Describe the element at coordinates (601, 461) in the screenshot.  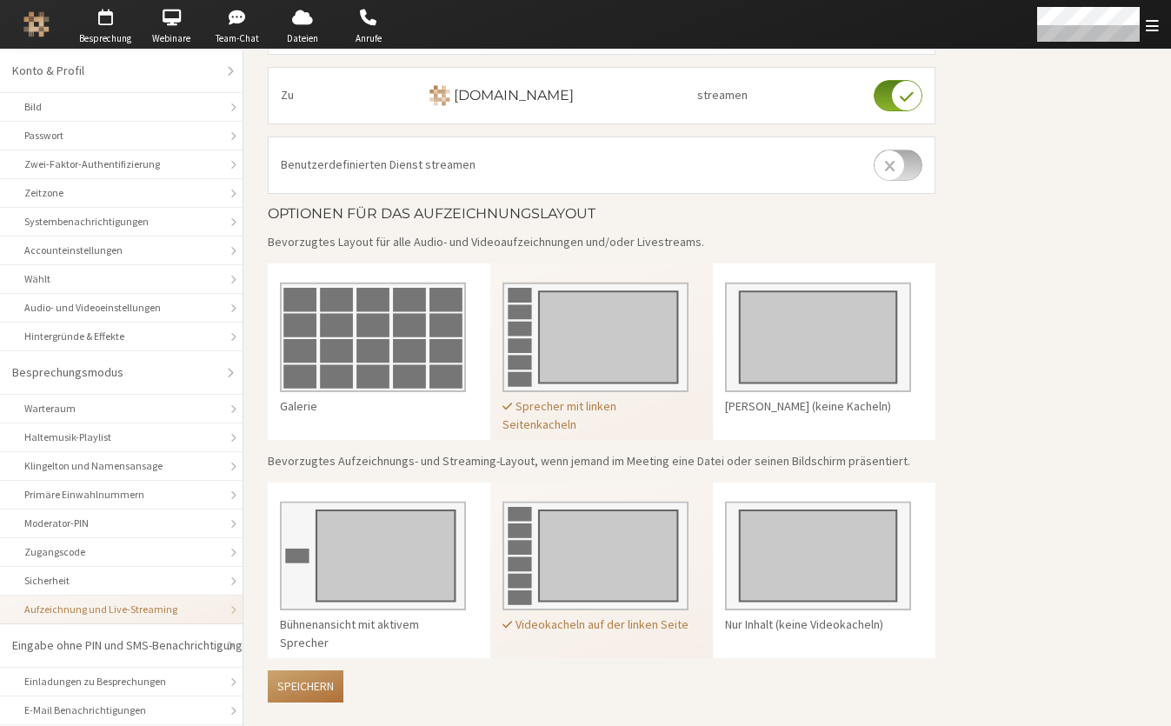
I see `p: Bevorzugtes Aufzeichnungs- und Streaming-Layout, wenn jemand im Meeting eine Datei oder seinen Bi...` at that location.